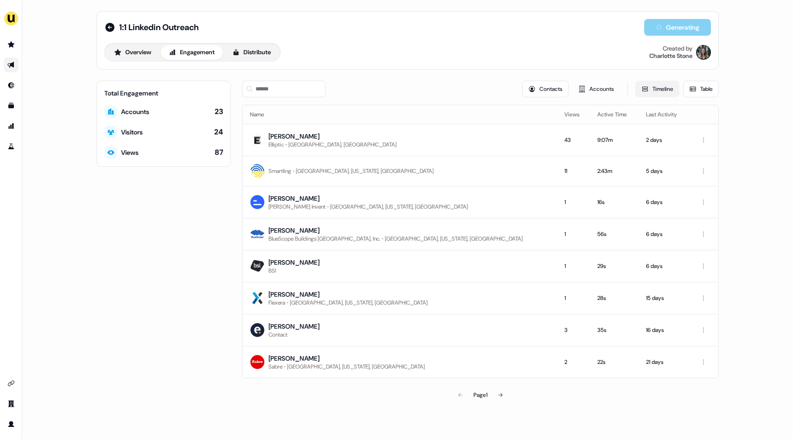  I want to click on div: Visitors, so click(132, 132).